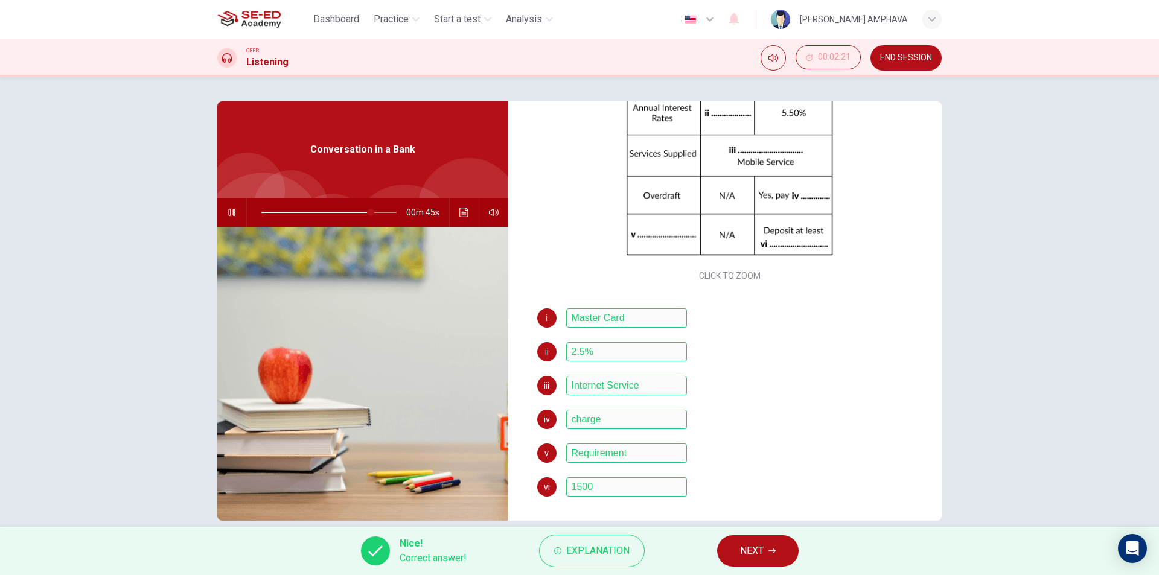 This screenshot has height=575, width=1159. Describe the element at coordinates (457, 19) in the screenshot. I see `span: Start a test` at that location.